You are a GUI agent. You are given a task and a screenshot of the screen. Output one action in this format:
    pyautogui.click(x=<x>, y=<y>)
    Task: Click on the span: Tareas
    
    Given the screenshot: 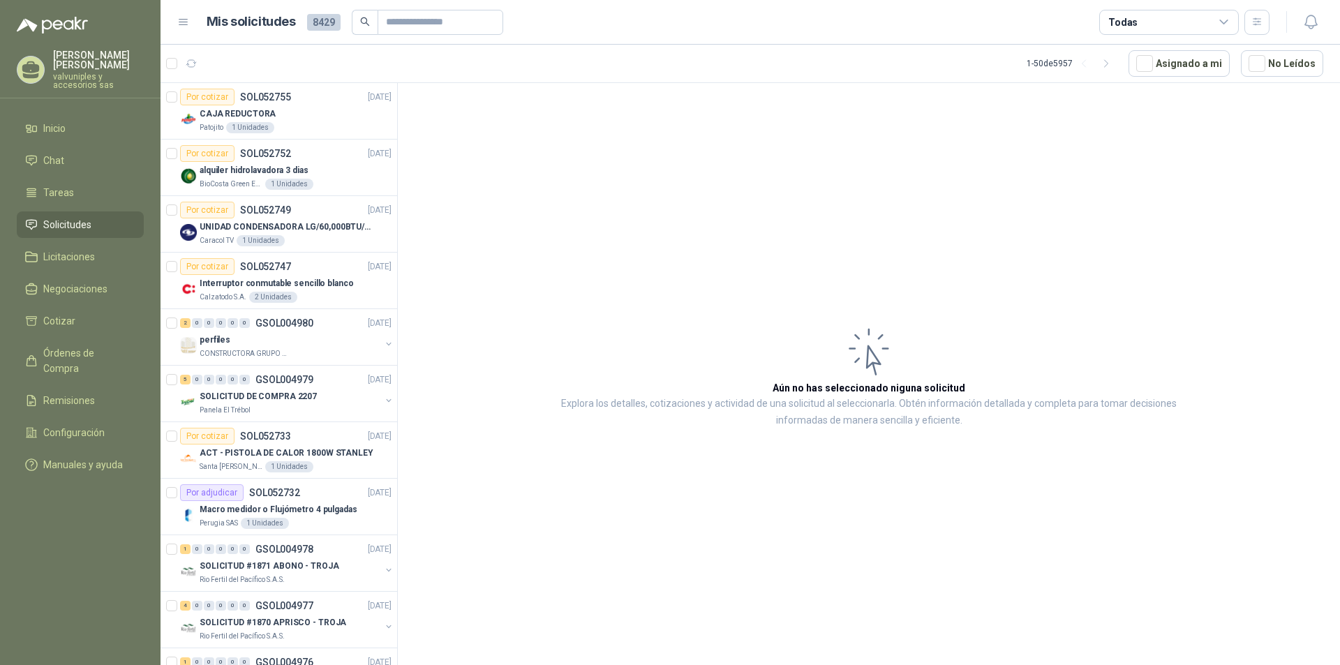 What is the action you would take?
    pyautogui.click(x=59, y=193)
    